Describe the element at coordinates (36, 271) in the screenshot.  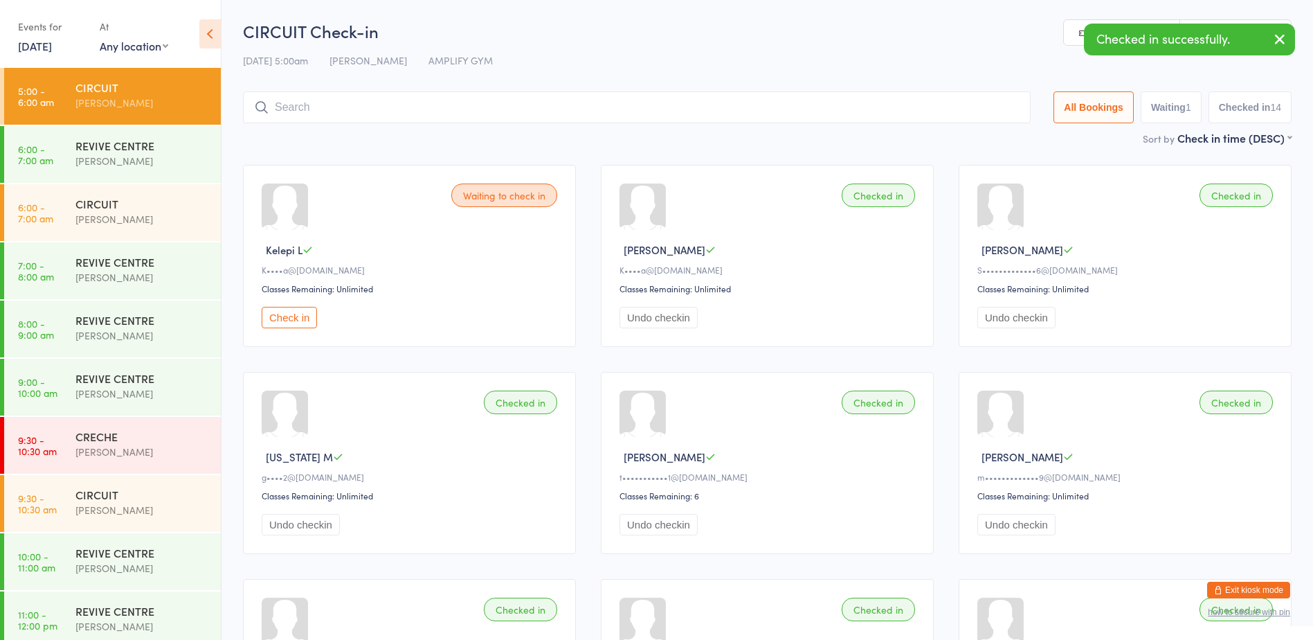
I see `time: 7:00 - 8:00 am` at that location.